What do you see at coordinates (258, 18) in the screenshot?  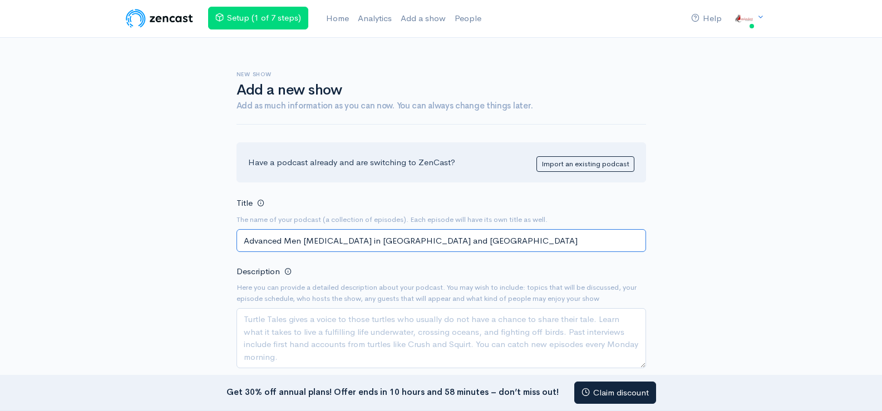 I see `a: Setup (1 of 7 steps)` at bounding box center [258, 18].